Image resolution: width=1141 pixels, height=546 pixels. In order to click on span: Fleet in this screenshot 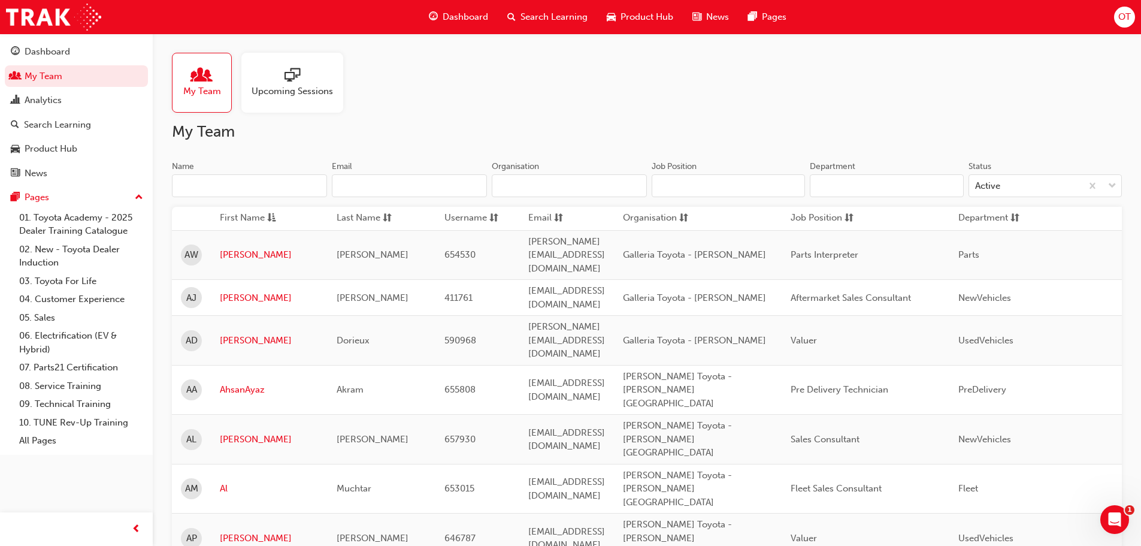, I will do `click(968, 488)`.